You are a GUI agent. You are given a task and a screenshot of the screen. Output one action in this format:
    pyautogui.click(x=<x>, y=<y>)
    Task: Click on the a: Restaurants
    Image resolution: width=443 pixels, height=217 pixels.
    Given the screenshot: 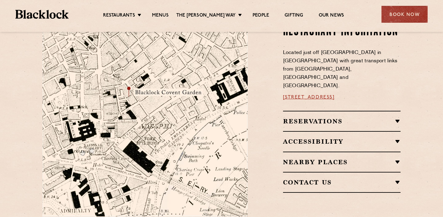 What is the action you would take?
    pyautogui.click(x=119, y=16)
    